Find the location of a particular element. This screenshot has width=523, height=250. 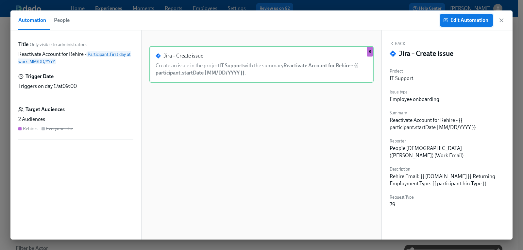

button: Back is located at coordinates (398, 43).